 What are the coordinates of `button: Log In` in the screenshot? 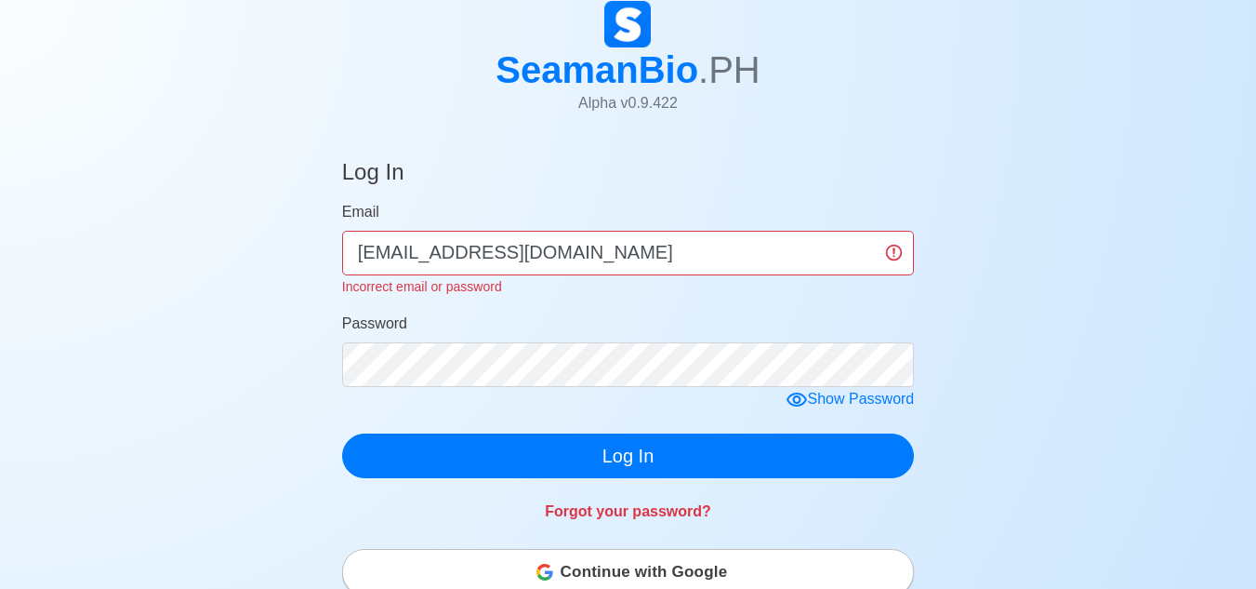 It's located at (628, 456).